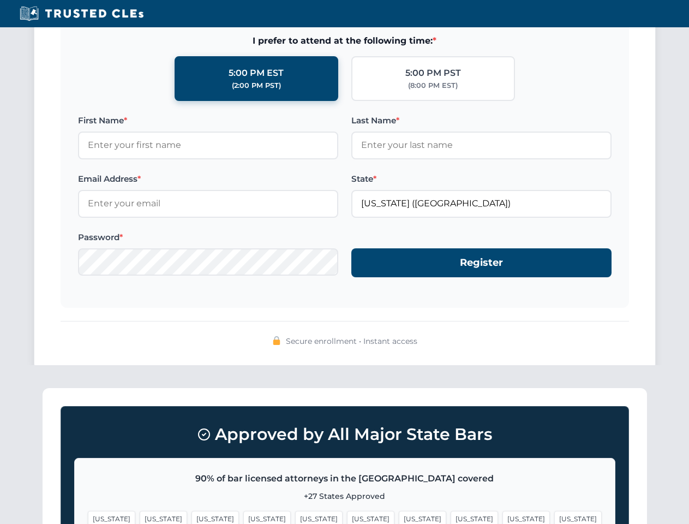 This screenshot has width=689, height=524. Describe the element at coordinates (208, 145) in the screenshot. I see `input: Enter your first name` at that location.